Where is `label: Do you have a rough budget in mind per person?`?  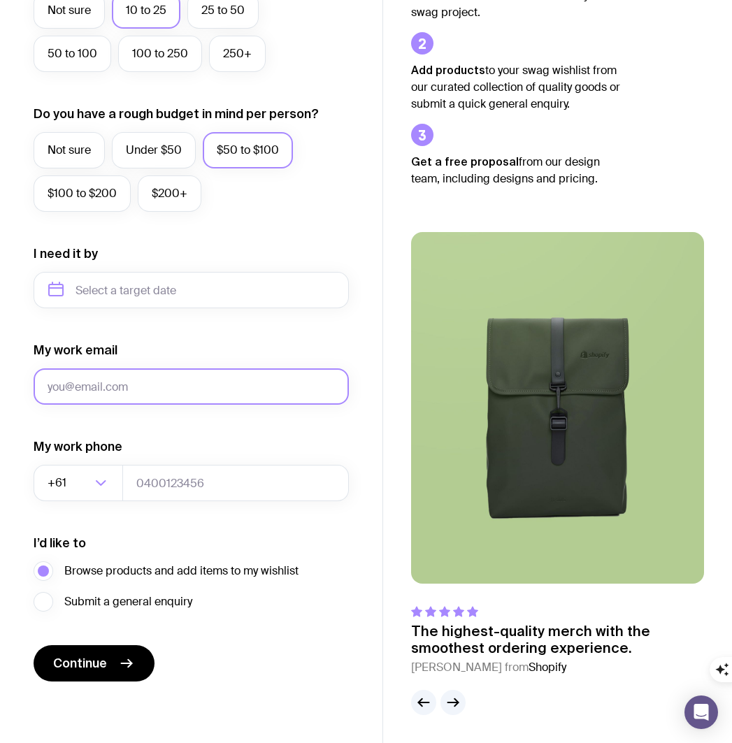
label: Do you have a rough budget in mind per person? is located at coordinates (176, 114).